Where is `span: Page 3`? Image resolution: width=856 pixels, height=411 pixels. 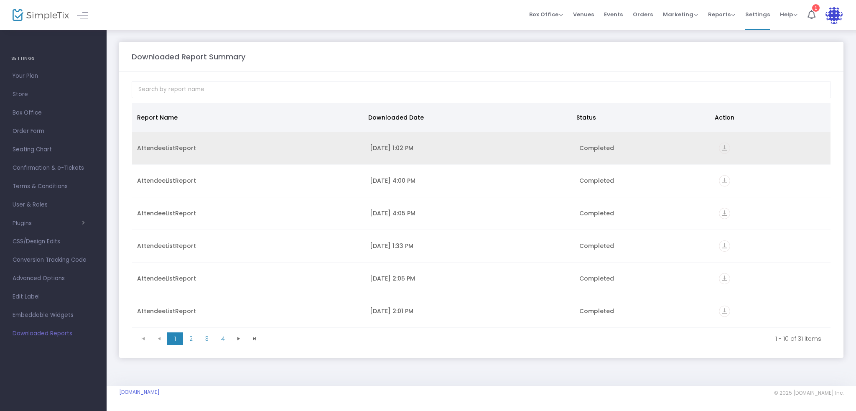
span: Page 3 is located at coordinates (207, 339).